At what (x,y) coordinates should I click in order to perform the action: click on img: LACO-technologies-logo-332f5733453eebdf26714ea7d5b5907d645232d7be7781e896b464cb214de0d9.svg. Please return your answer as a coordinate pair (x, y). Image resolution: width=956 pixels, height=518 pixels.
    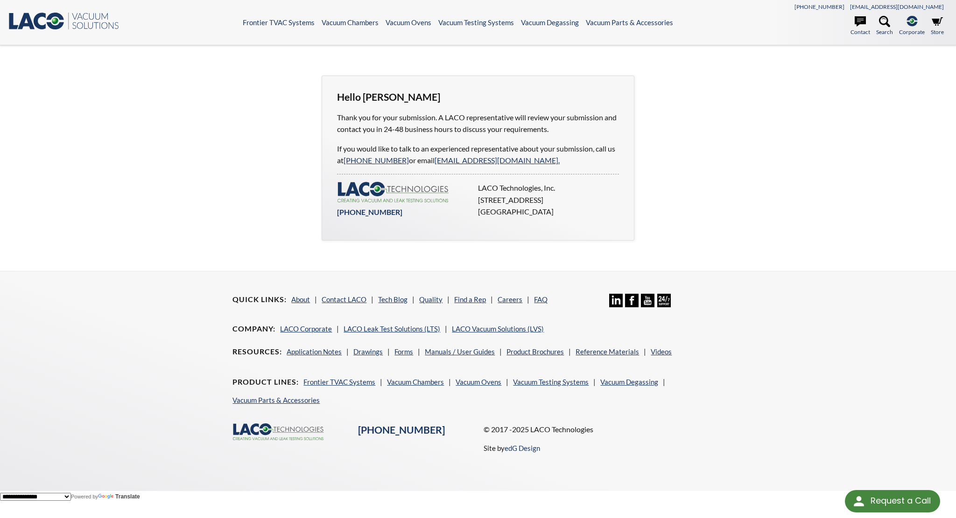
    Looking at the image, I should click on (393, 192).